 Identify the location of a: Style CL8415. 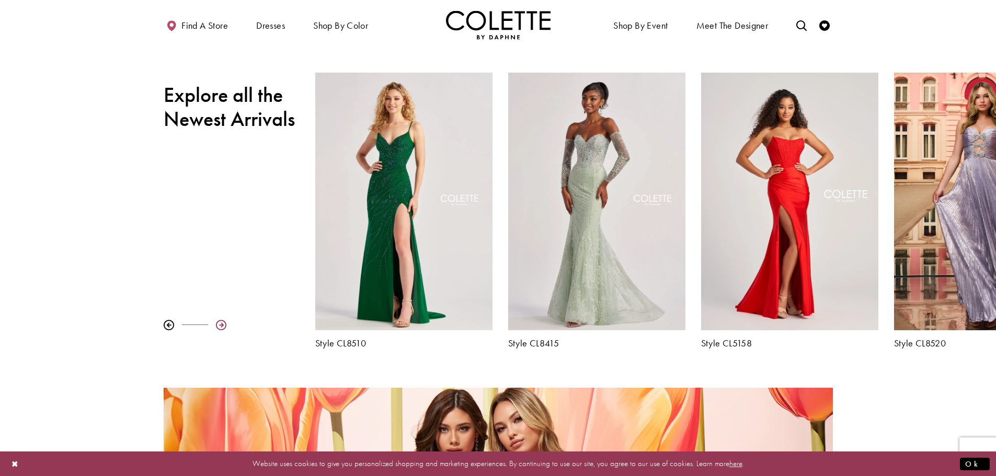
(597, 344).